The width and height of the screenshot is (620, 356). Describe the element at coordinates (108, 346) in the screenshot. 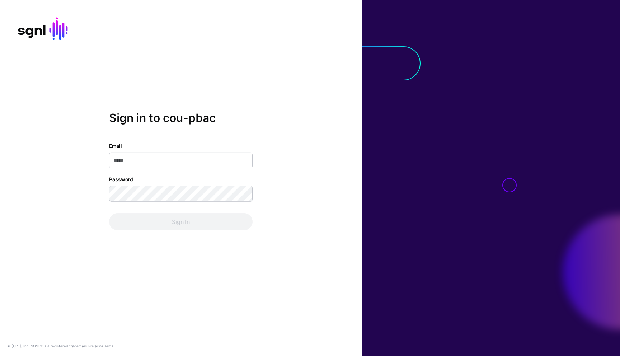

I see `a: Terms` at that location.